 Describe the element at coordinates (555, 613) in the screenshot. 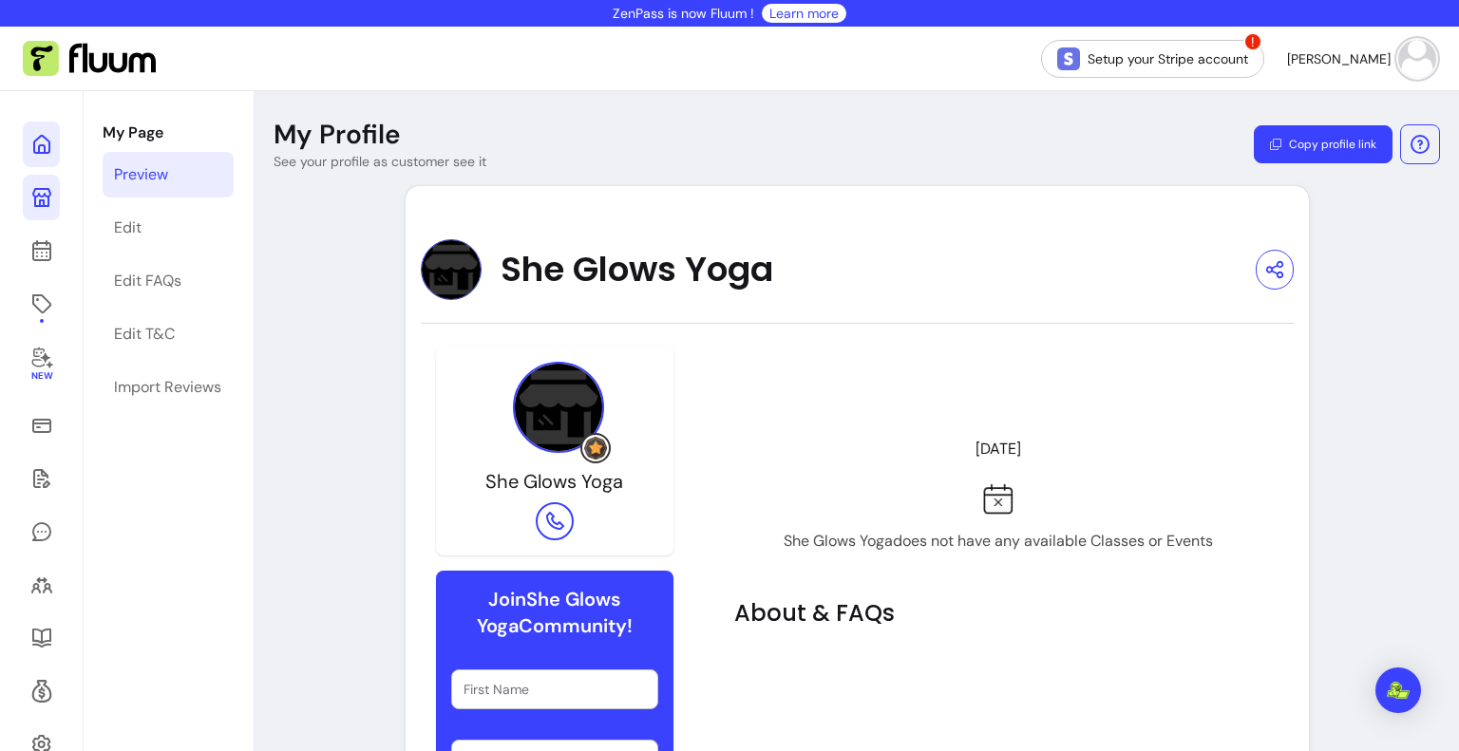

I see `h6: Join She Glows Yoga Community!` at that location.